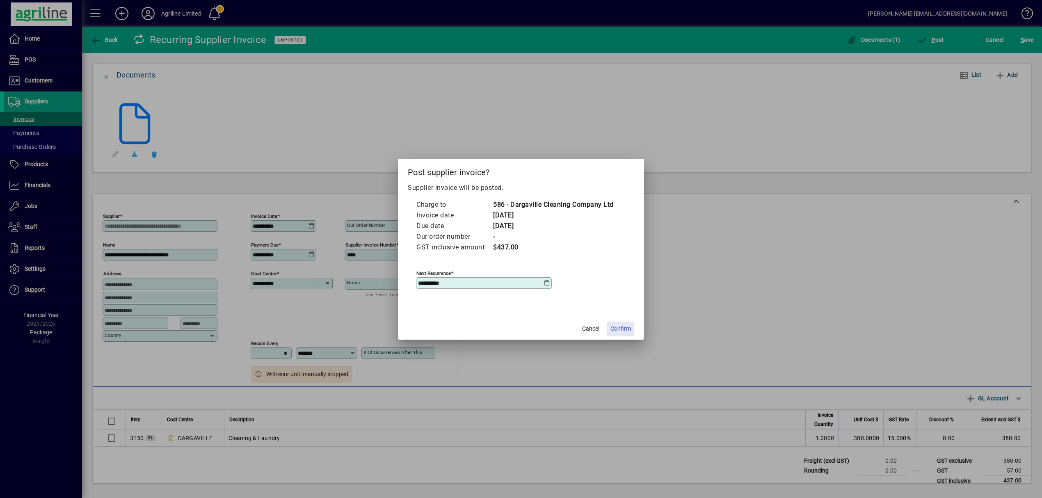  Describe the element at coordinates (553, 205) in the screenshot. I see `td: 586 - Dargaville Cleaning Company Ltd` at that location.